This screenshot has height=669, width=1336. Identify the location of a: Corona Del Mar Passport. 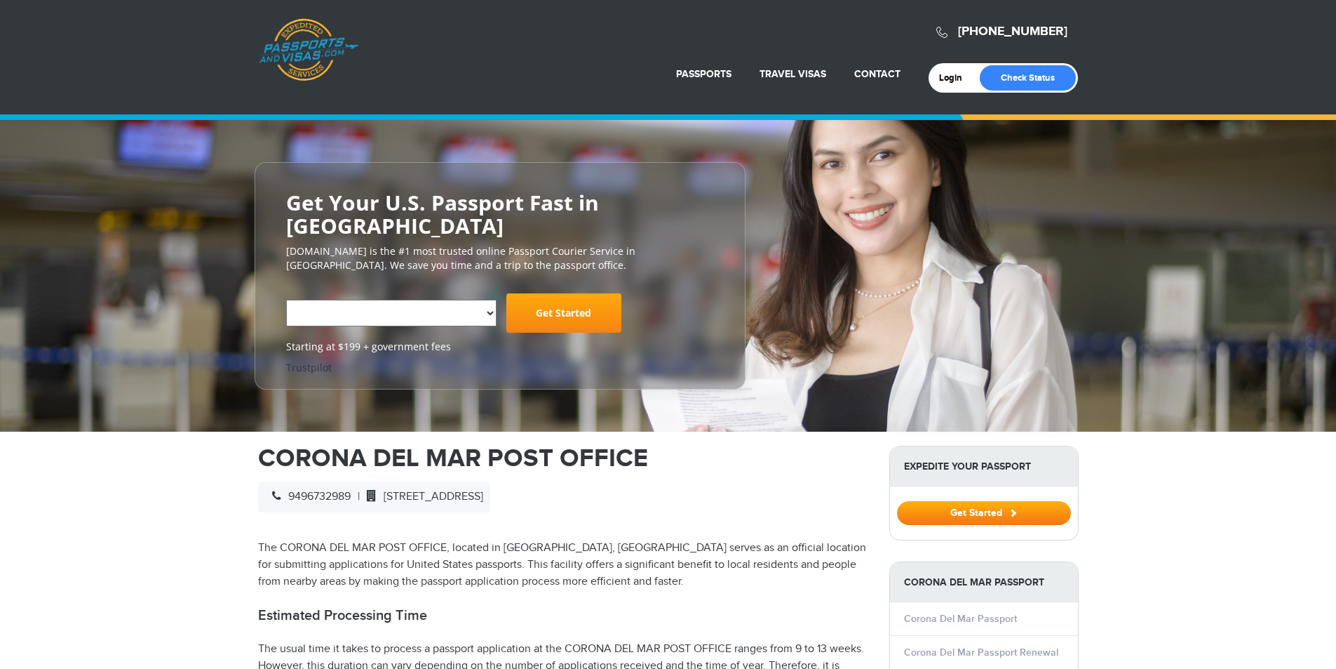
(960, 618).